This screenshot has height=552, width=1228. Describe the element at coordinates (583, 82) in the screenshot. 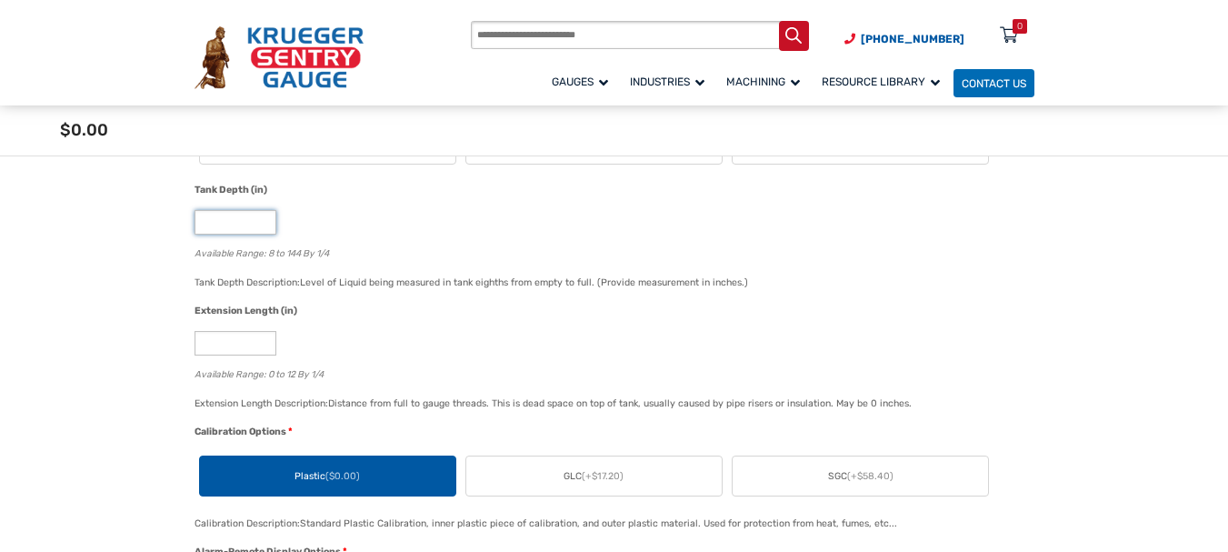

I see `a: Gauges` at that location.